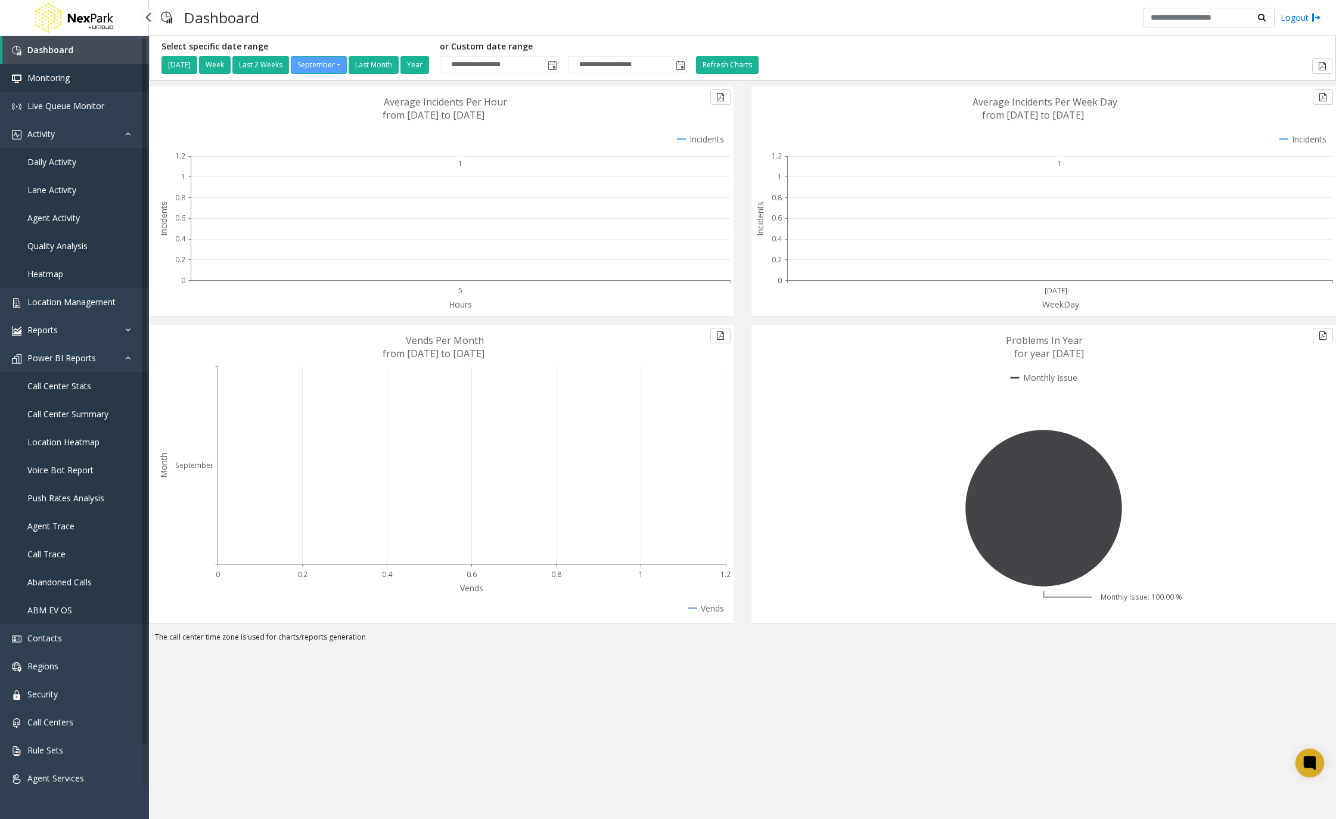 This screenshot has height=819, width=1336. What do you see at coordinates (215, 65) in the screenshot?
I see `button: Week` at bounding box center [215, 65].